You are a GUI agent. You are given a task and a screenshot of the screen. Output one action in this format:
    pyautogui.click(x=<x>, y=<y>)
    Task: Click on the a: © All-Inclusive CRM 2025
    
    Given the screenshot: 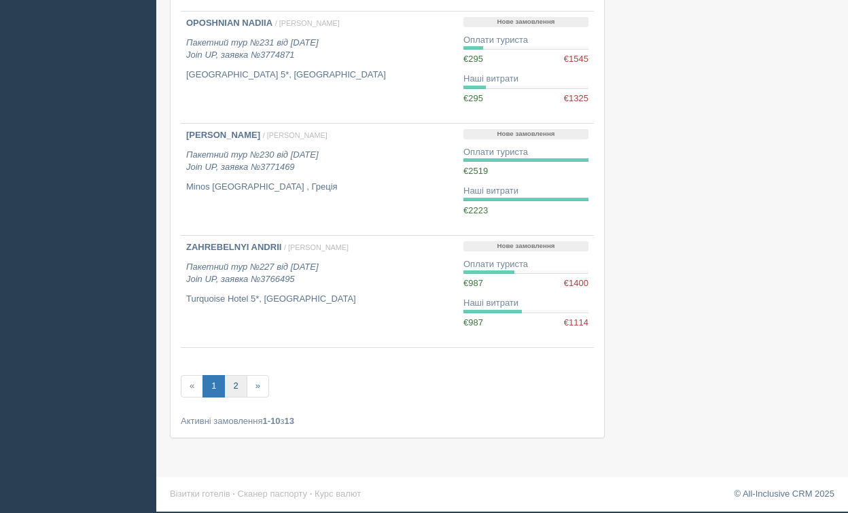 What is the action you would take?
    pyautogui.click(x=784, y=493)
    